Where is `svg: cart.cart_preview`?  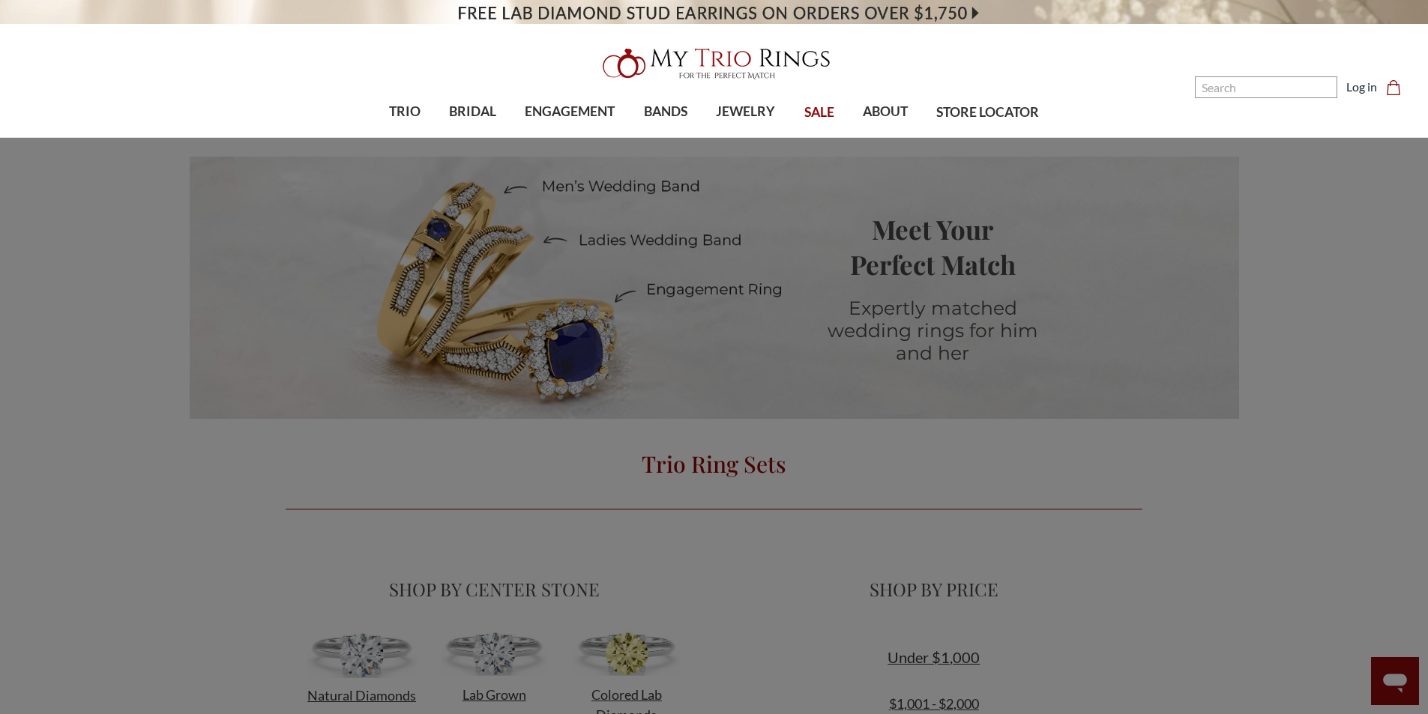
svg: cart.cart_preview is located at coordinates (1393, 88).